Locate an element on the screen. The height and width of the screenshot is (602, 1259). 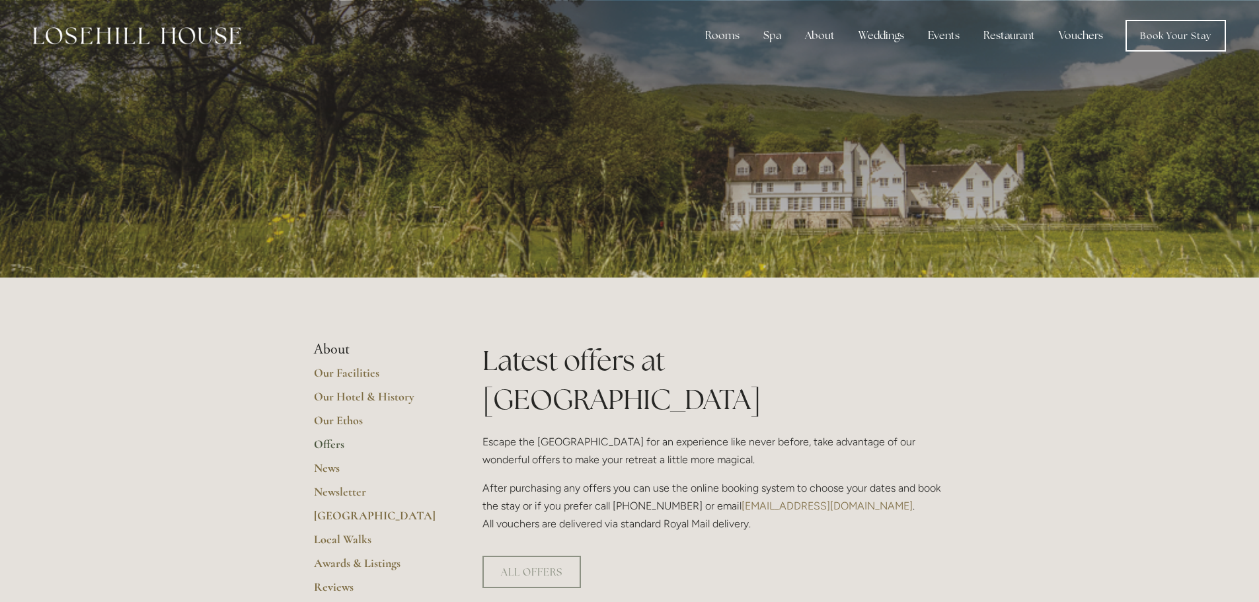
a: Book Your Stay is located at coordinates (1175, 36).